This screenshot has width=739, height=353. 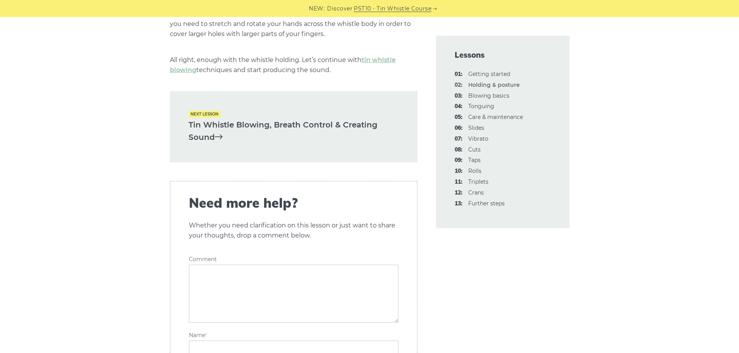 I want to click on span: 01:, so click(x=458, y=74).